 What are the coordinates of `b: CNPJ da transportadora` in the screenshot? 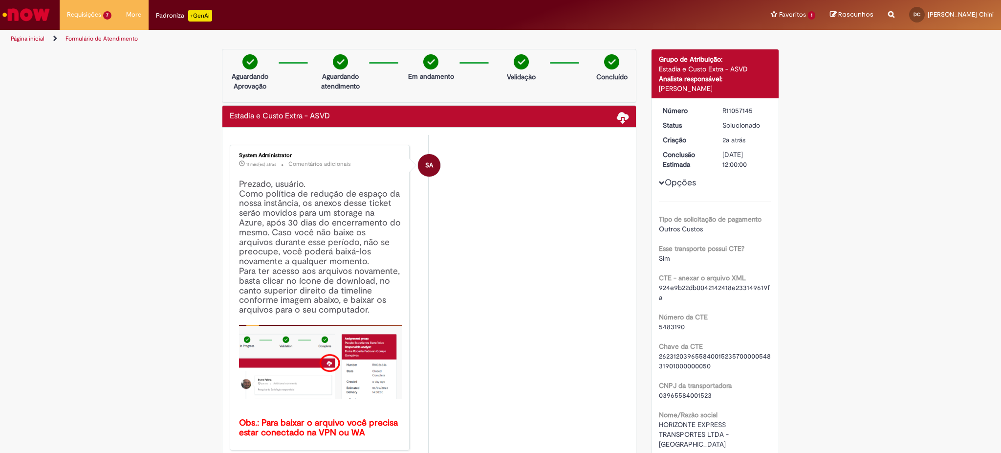 It's located at (695, 385).